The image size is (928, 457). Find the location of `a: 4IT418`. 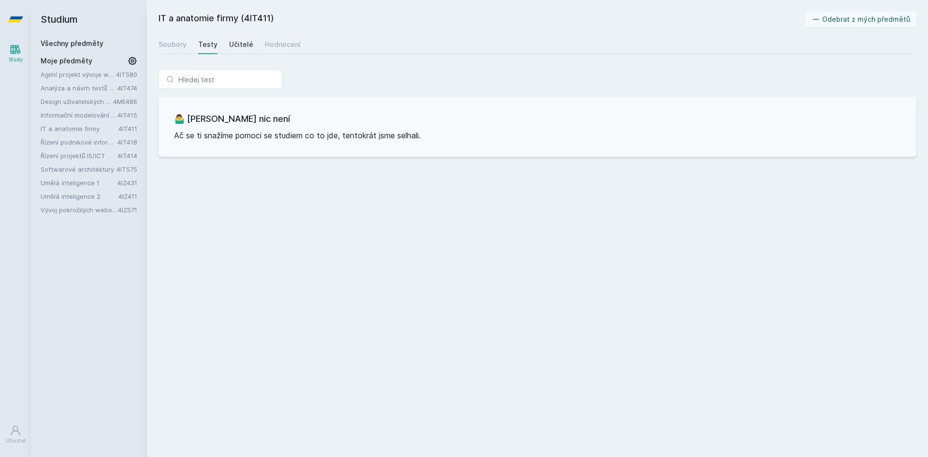

a: 4IT418 is located at coordinates (127, 142).